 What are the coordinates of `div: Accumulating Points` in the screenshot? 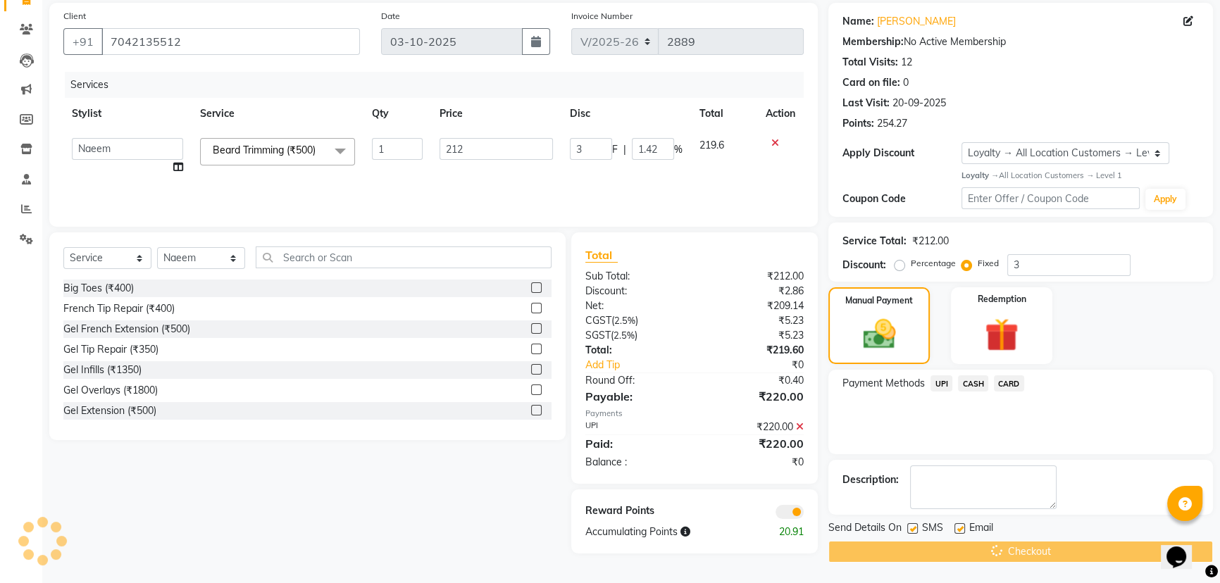 It's located at (665, 532).